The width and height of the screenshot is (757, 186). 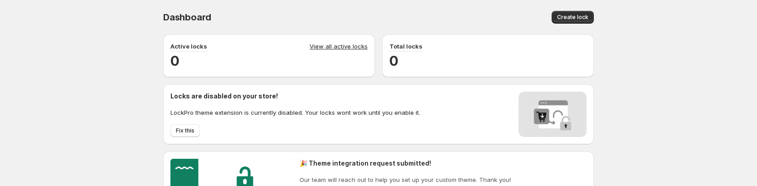 What do you see at coordinates (187, 17) in the screenshot?
I see `span: Dashboard` at bounding box center [187, 17].